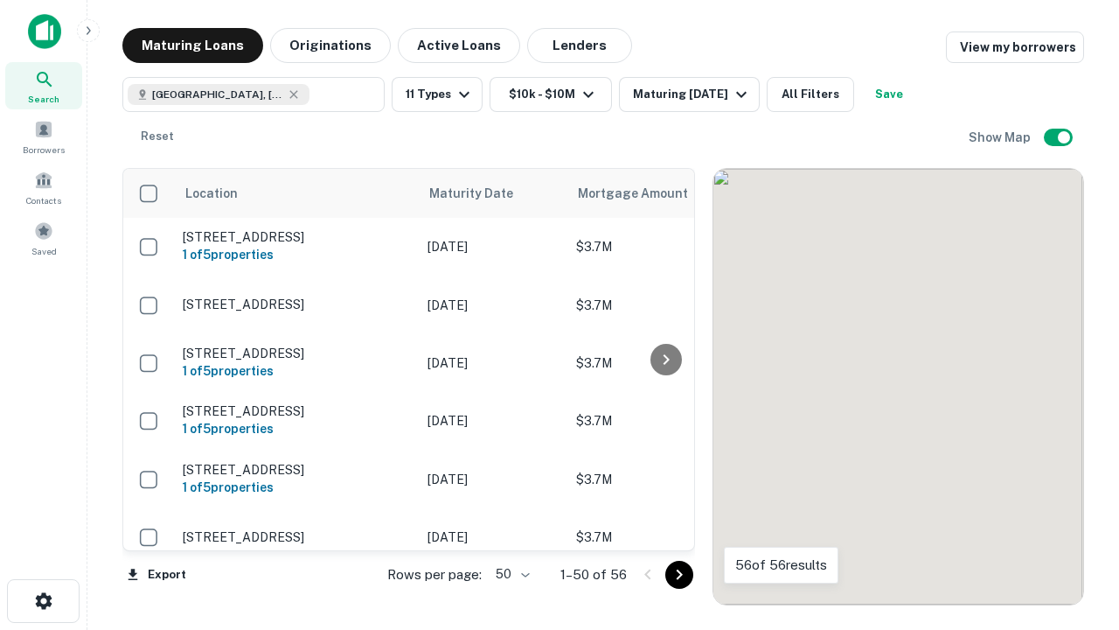  I want to click on div: 0 0, so click(898, 387).